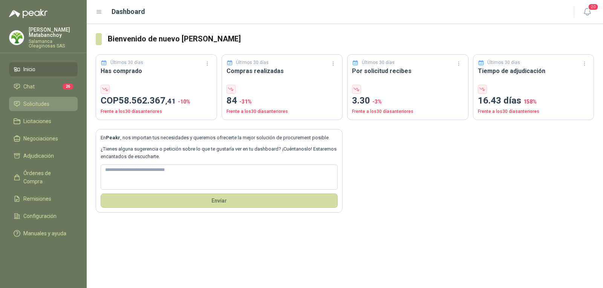  I want to click on span: Licitaciones, so click(37, 121).